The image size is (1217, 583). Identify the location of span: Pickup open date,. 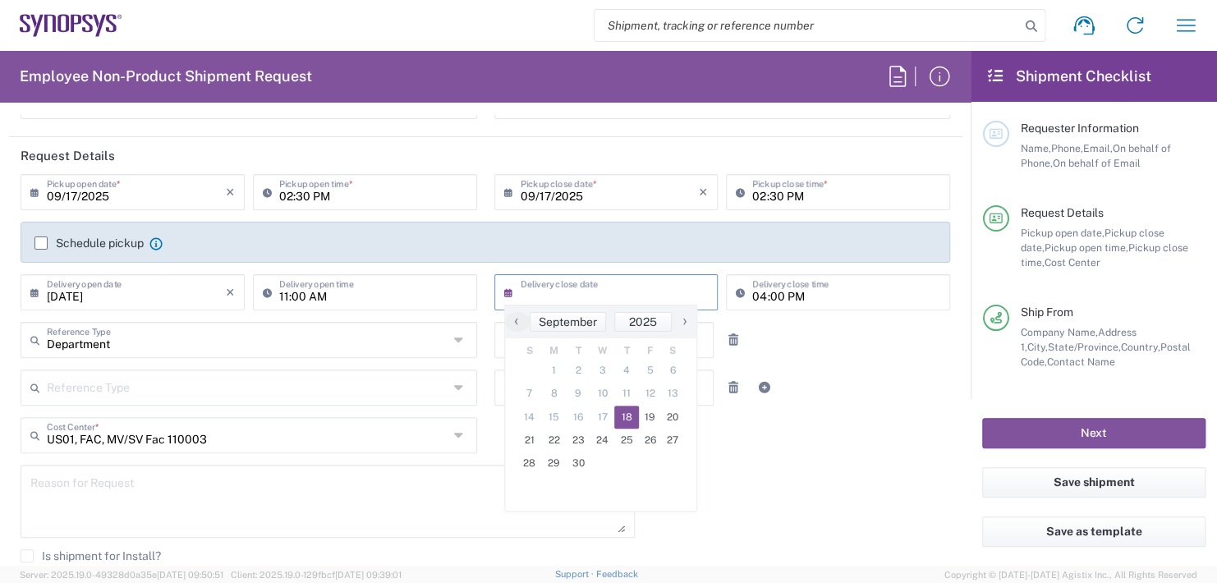
(1062, 232).